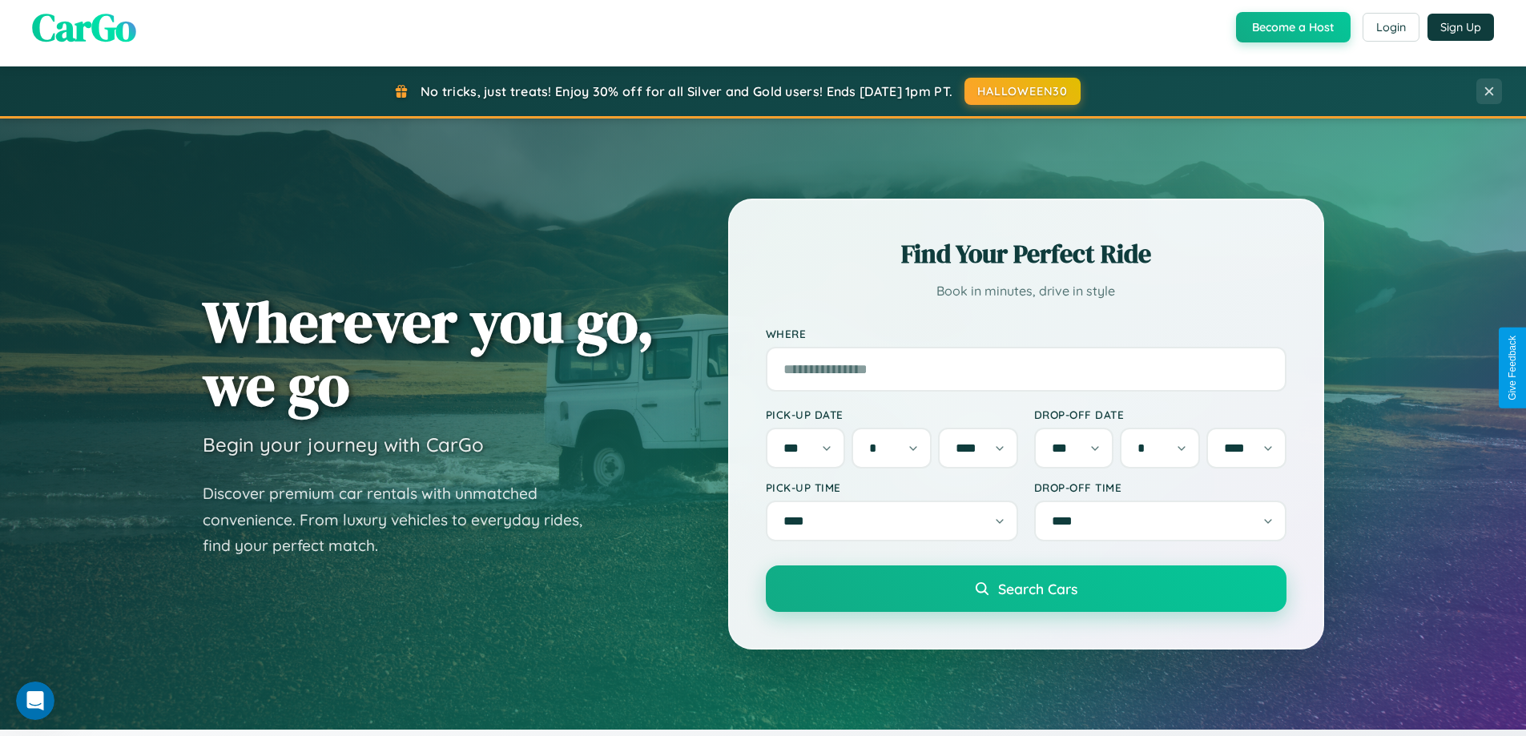 This screenshot has height=736, width=1526. What do you see at coordinates (891, 414) in the screenshot?
I see `label: Pick-up Date` at bounding box center [891, 414].